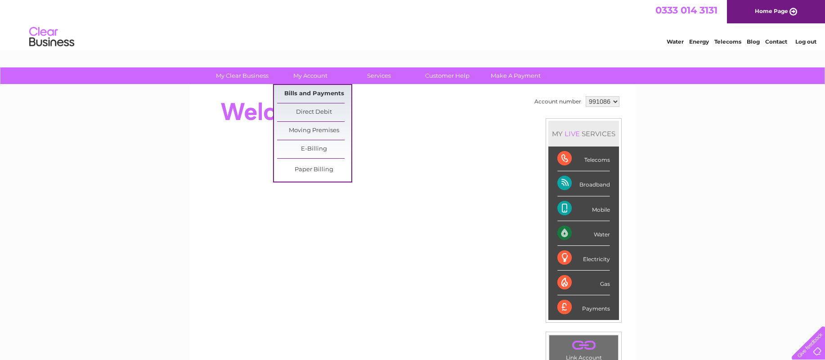 The image size is (825, 360). Describe the element at coordinates (753, 41) in the screenshot. I see `a: Blog` at that location.